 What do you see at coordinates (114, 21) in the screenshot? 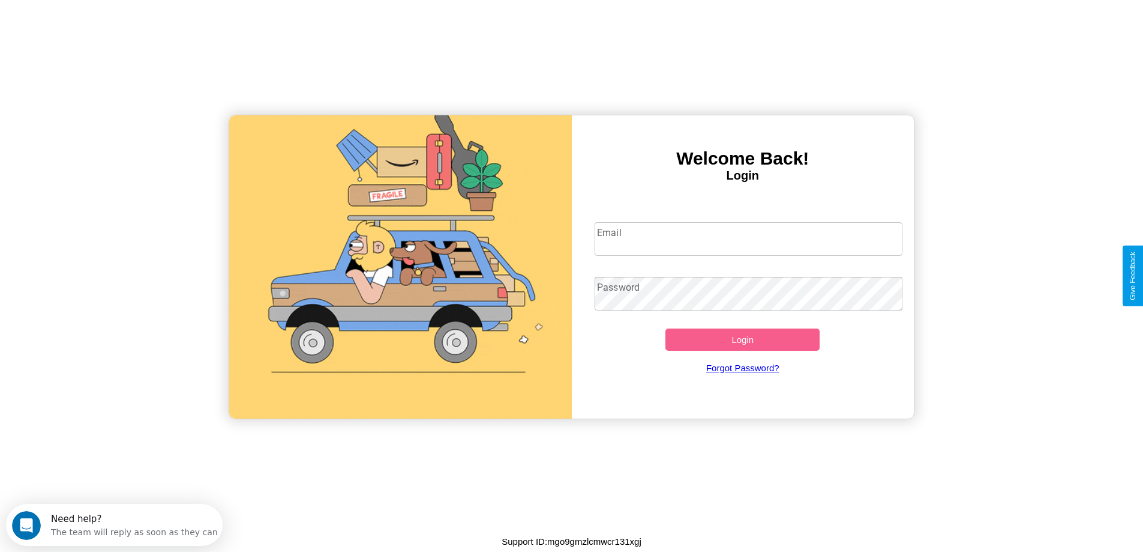
I see `div: Open Intercom Messenger` at bounding box center [114, 21].